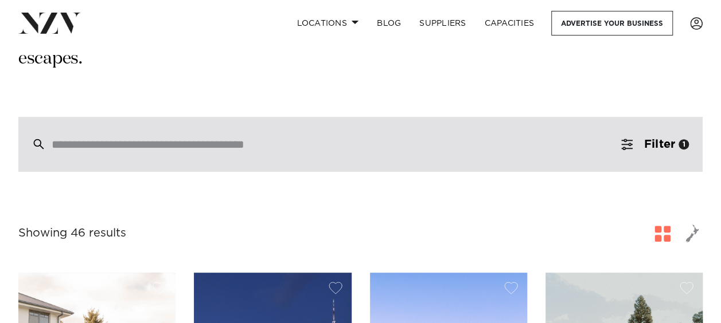 The image size is (721, 323). I want to click on span: Filter, so click(659, 144).